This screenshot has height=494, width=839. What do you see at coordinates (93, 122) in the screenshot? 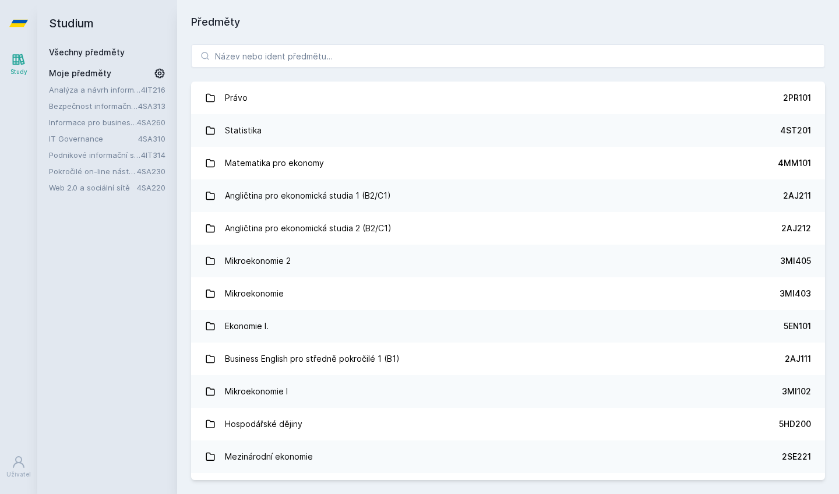
I see `a: Informace pro business (v angličtině)` at bounding box center [93, 122].